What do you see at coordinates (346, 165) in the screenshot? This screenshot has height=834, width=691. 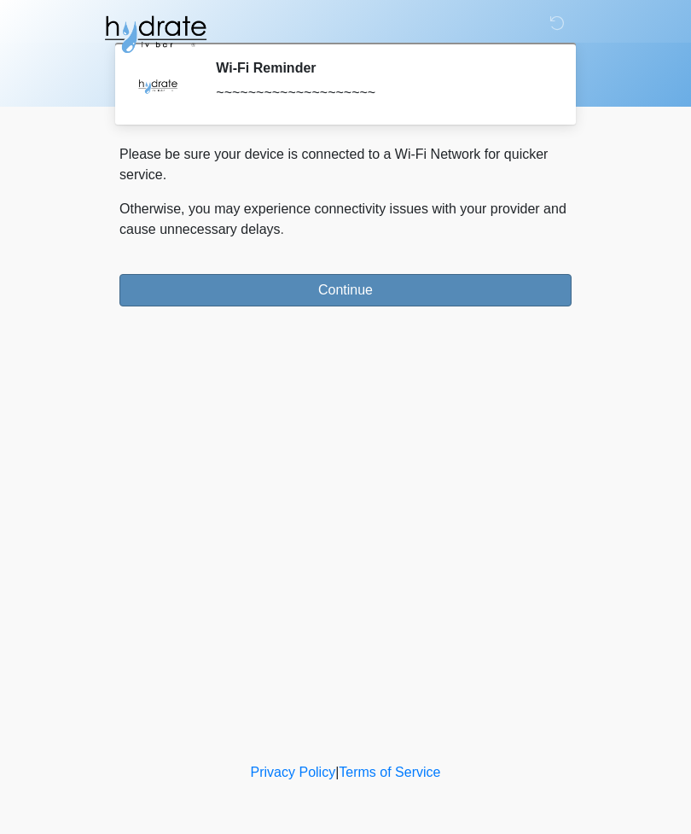 I see `p: Please be sure your device is connected to a Wi-Fi Network for quicker service.` at bounding box center [346, 165].